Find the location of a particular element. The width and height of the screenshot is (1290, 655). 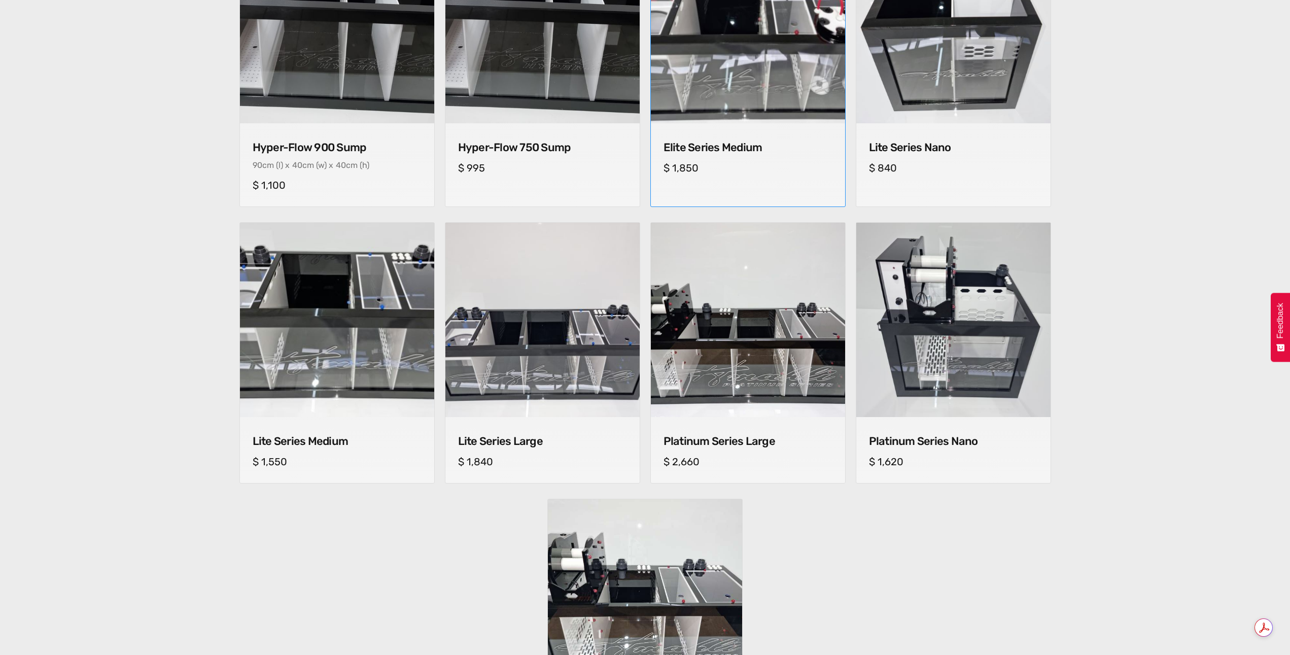

h5: $ 1,550 is located at coordinates (337, 462).